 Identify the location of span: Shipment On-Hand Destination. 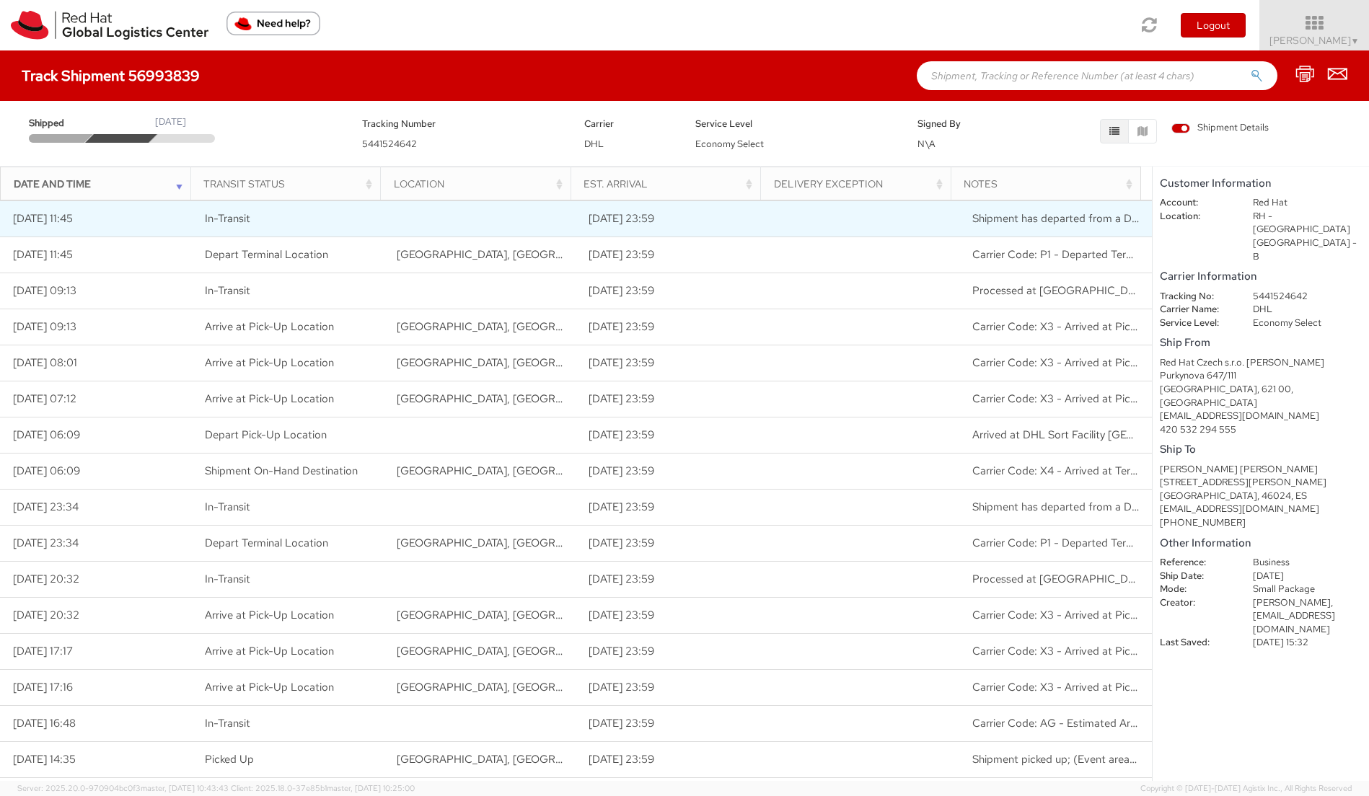
(281, 471).